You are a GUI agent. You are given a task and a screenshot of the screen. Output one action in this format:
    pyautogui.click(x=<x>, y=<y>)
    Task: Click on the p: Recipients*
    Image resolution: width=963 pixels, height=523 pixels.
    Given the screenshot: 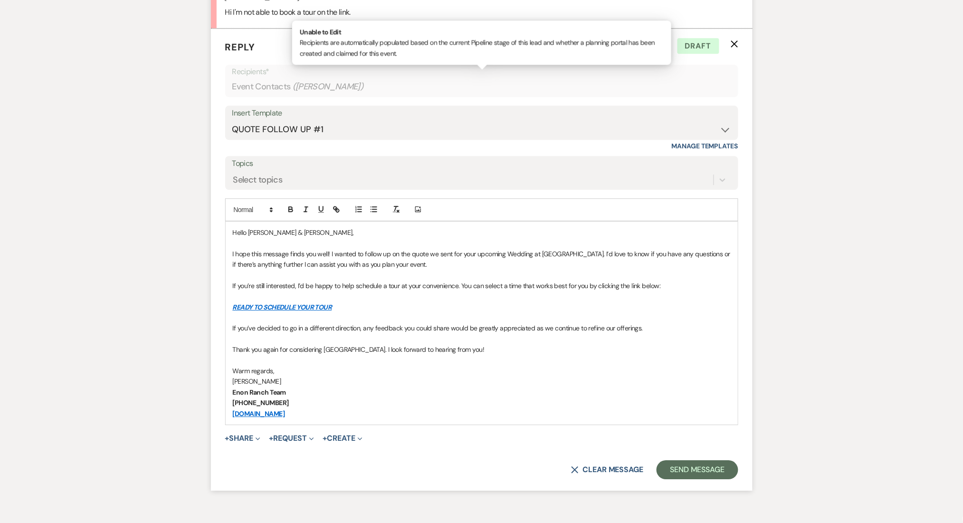 What is the action you would take?
    pyautogui.click(x=482, y=72)
    